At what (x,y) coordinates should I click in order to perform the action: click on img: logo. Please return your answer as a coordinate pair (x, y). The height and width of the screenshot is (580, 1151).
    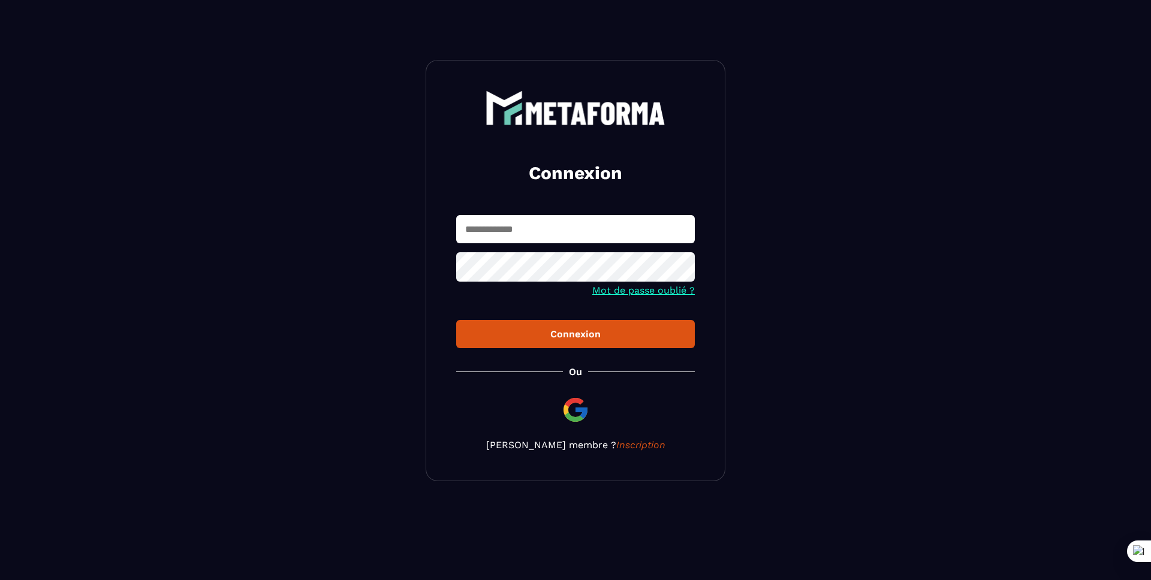
    Looking at the image, I should click on (576, 108).